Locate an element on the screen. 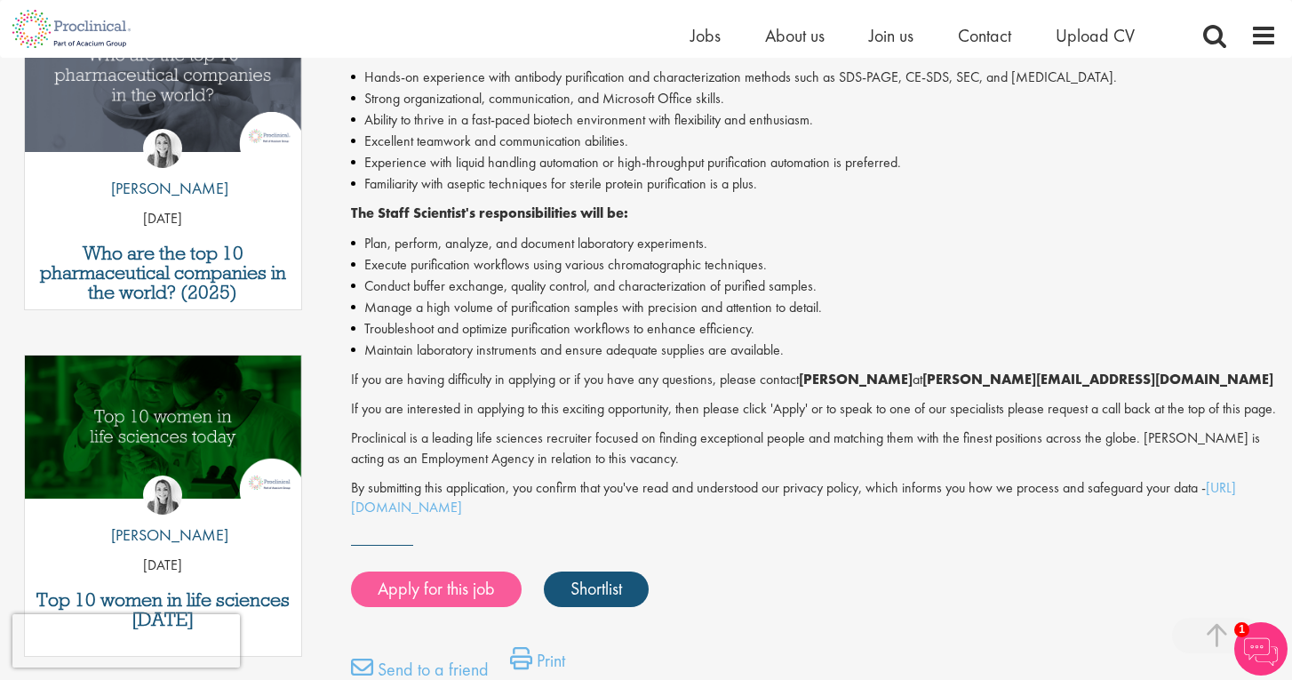  li: Familiarity with aseptic techniques for sterile protein purification is a plus. is located at coordinates (814, 184).